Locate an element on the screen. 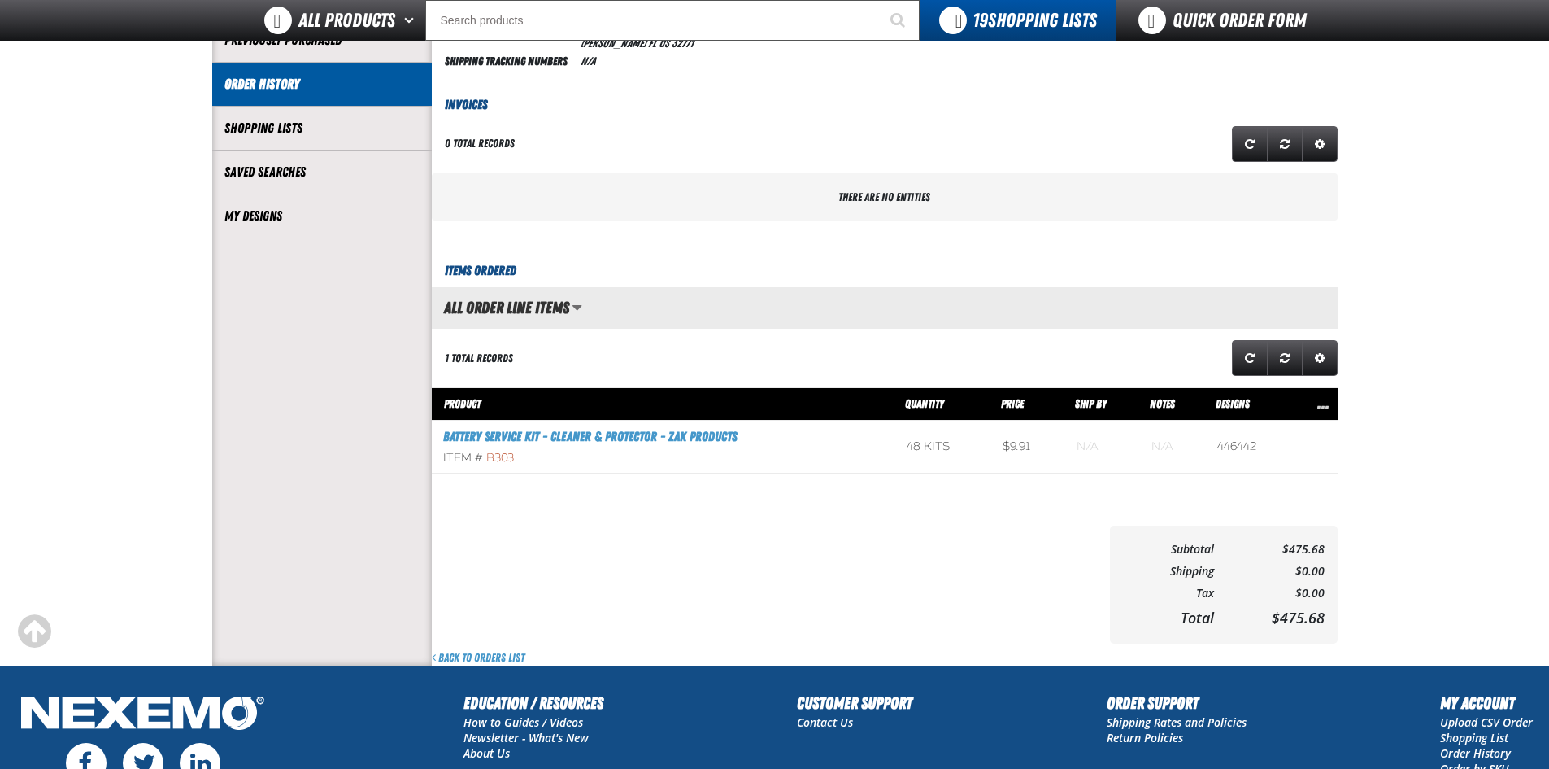 This screenshot has width=1549, height=769. a: Shipping Rates and Policies is located at coordinates (1177, 721).